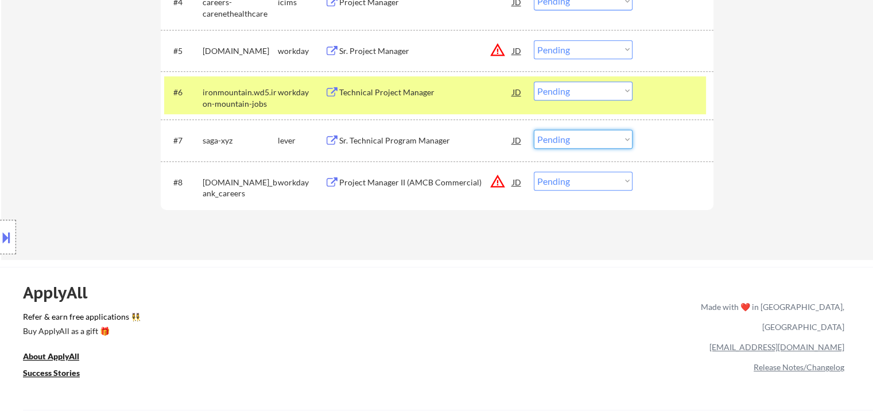 Image resolution: width=873 pixels, height=419 pixels. I want to click on div: Sr. Technical Program Manager, so click(426, 141).